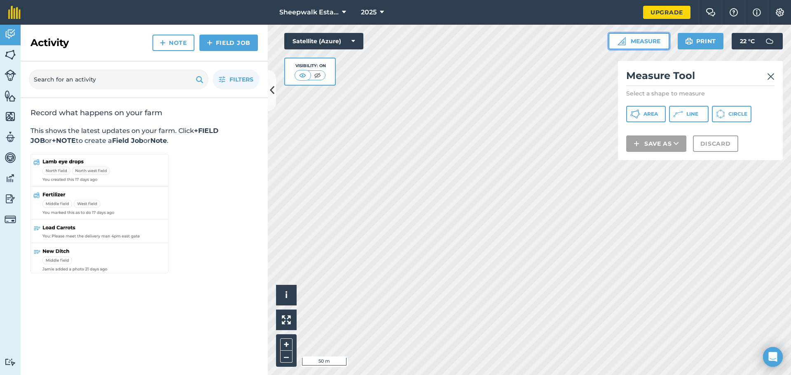  What do you see at coordinates (309, 12) in the screenshot?
I see `span: Sheepwalk Estate` at bounding box center [309, 12].